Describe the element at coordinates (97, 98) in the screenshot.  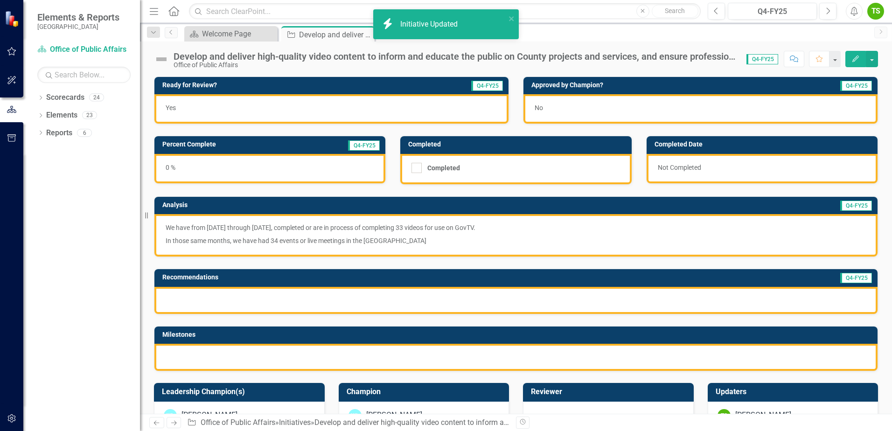
I see `div: 24` at that location.